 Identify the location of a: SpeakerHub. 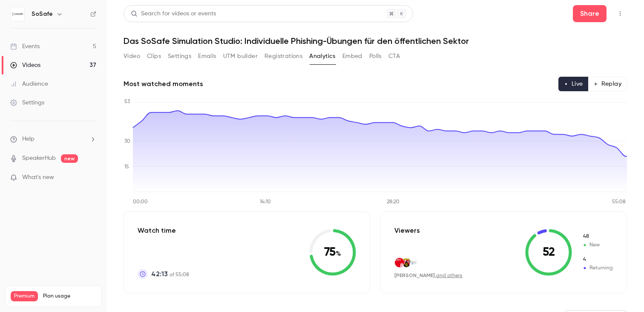
(39, 158).